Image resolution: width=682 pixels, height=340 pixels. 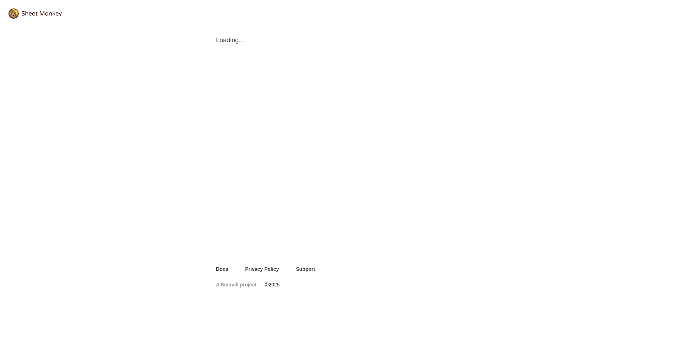 I want to click on span: © 2025, so click(x=272, y=285).